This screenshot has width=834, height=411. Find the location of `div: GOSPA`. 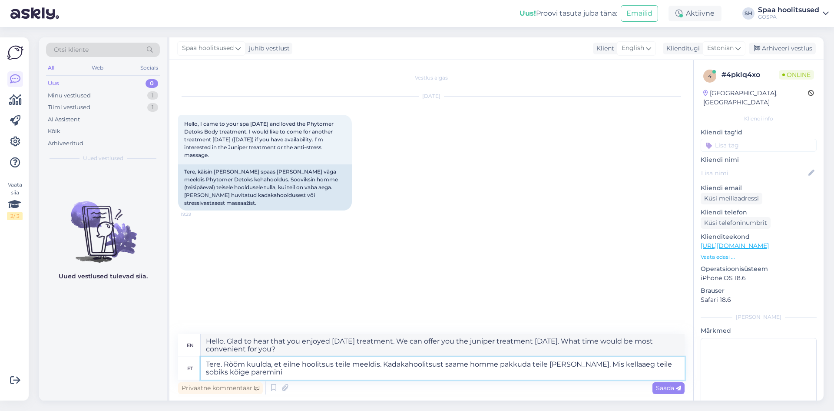

div: GOSPA is located at coordinates (789, 17).